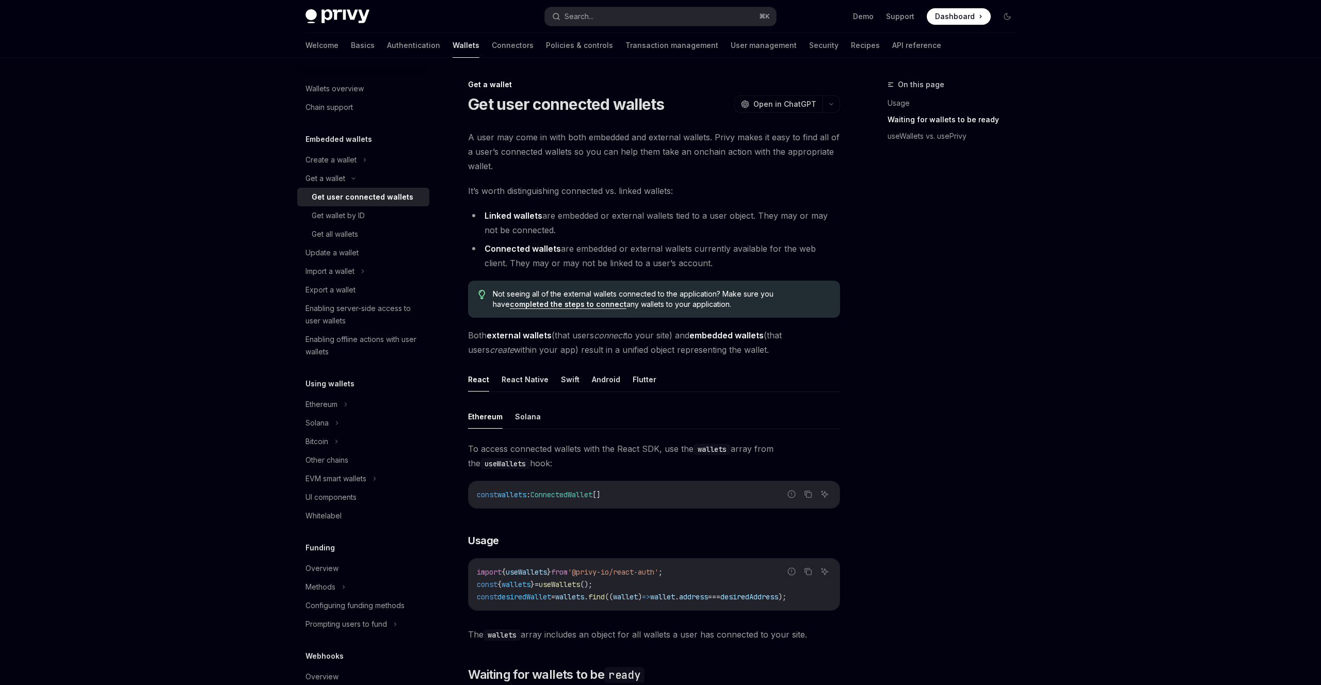  What do you see at coordinates (322, 569) in the screenshot?
I see `div: Overview` at bounding box center [322, 569].